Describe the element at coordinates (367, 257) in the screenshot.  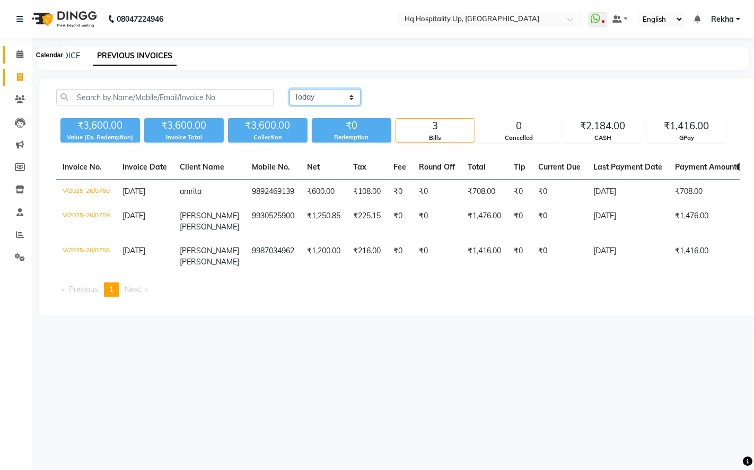
I see `td: ₹216.00` at that location.